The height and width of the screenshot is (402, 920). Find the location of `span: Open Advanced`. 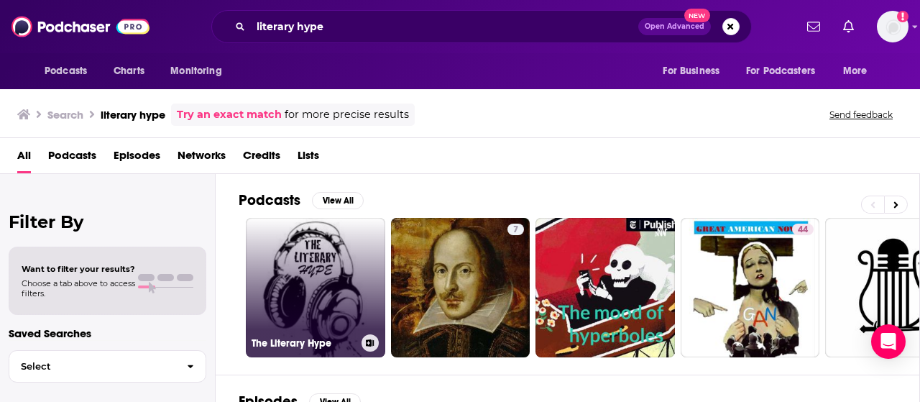

span: Open Advanced is located at coordinates (674, 27).